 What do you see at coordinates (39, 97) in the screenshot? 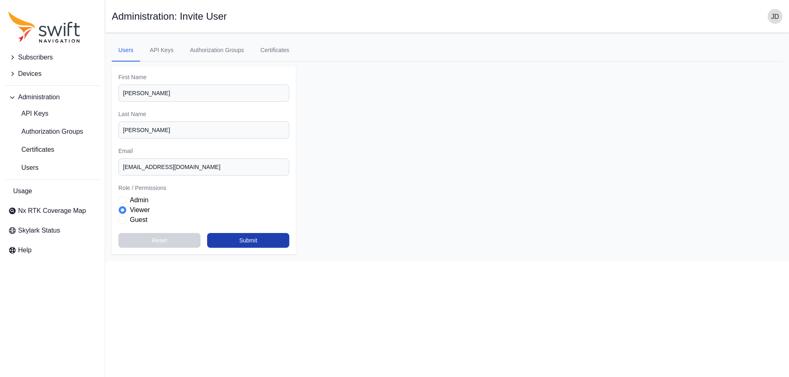
I see `span: Administration` at bounding box center [39, 97].